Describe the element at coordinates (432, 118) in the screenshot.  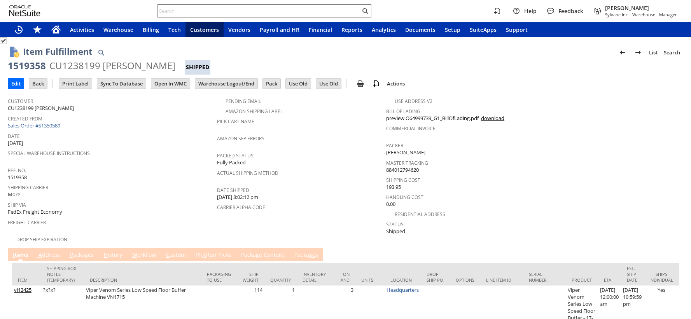
I see `a: preview O64999739_G1_BillOfLading.pdf` at that location.